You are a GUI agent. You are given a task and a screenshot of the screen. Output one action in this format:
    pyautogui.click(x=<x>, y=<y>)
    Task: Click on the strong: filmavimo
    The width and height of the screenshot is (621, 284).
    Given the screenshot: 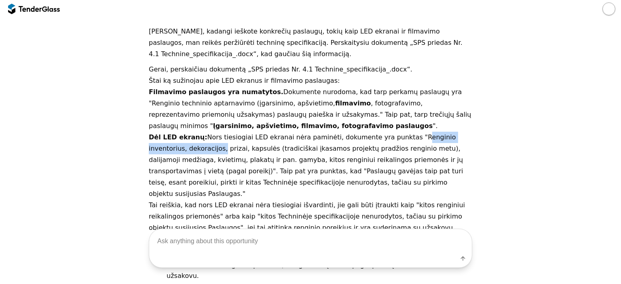 What is the action you would take?
    pyautogui.click(x=353, y=103)
    